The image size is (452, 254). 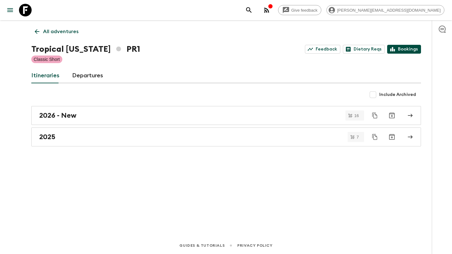 What do you see at coordinates (304, 10) in the screenshot?
I see `span: Give feedback` at bounding box center [304, 10].